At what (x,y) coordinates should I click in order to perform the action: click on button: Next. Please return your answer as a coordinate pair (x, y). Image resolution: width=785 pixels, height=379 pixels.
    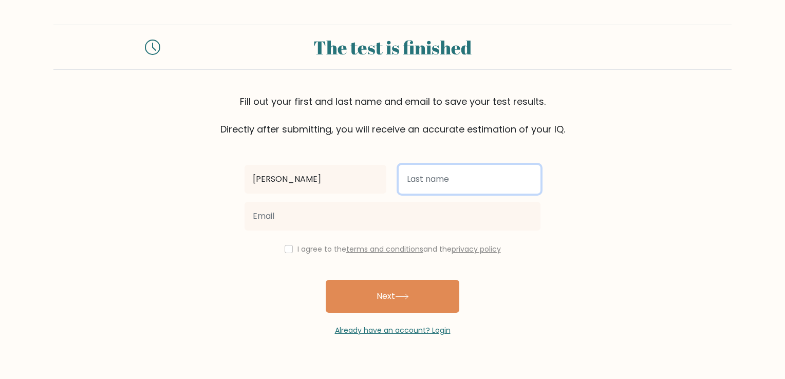
    Looking at the image, I should click on (392, 296).